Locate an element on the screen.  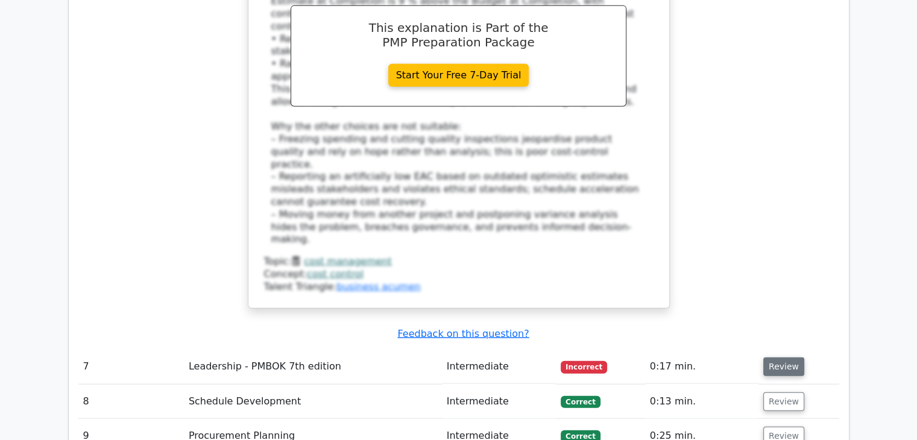
span: Incorrect is located at coordinates (584, 367).